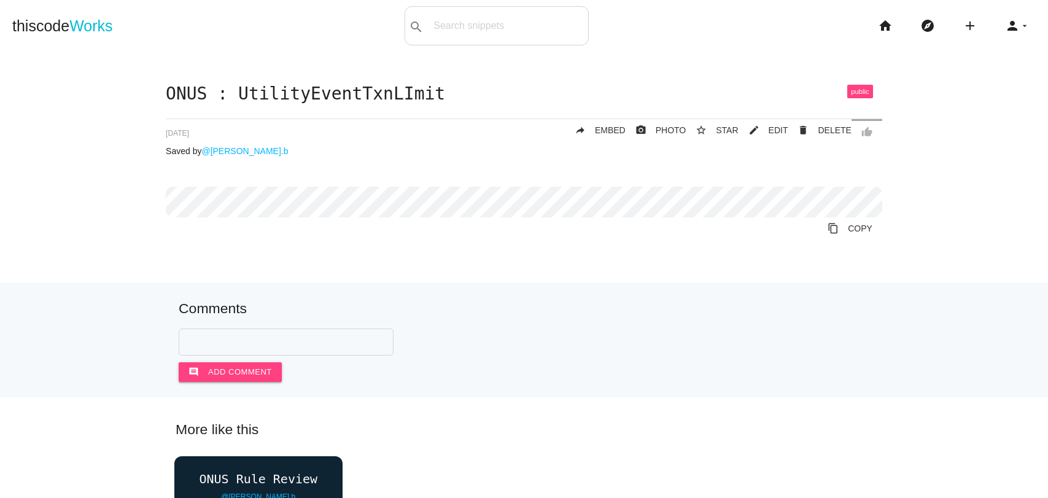 This screenshot has width=1048, height=498. Describe the element at coordinates (763, 130) in the screenshot. I see `a: mode_editEDIT` at that location.